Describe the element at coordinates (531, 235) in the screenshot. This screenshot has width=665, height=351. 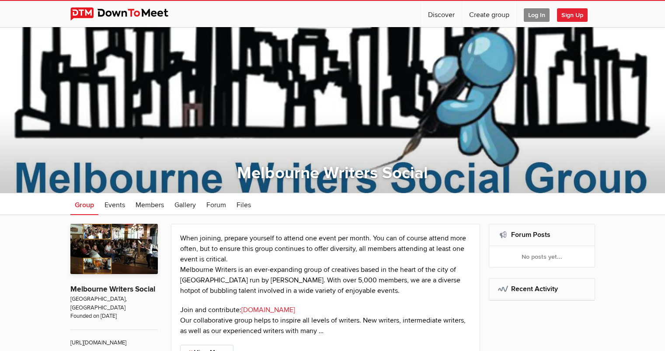
I see `a: Forum Posts` at that location.